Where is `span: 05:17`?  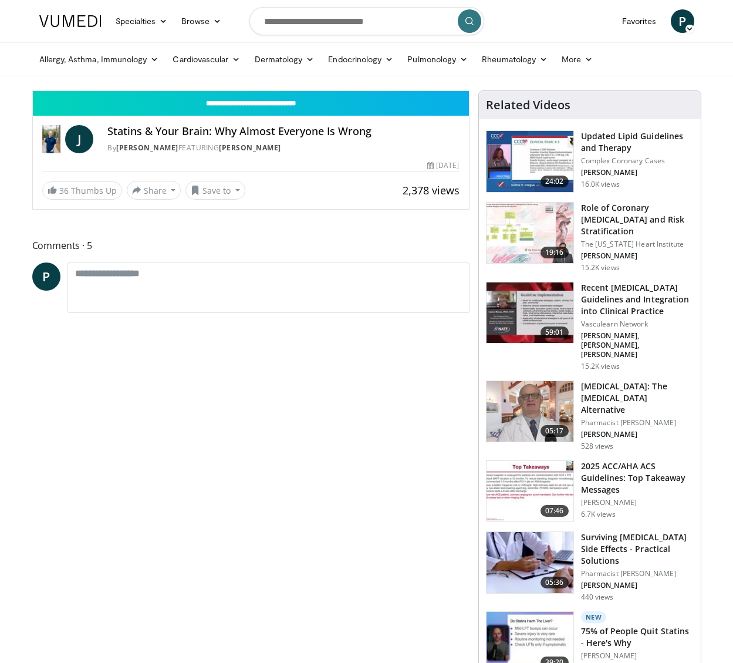 span: 05:17 is located at coordinates (555, 431).